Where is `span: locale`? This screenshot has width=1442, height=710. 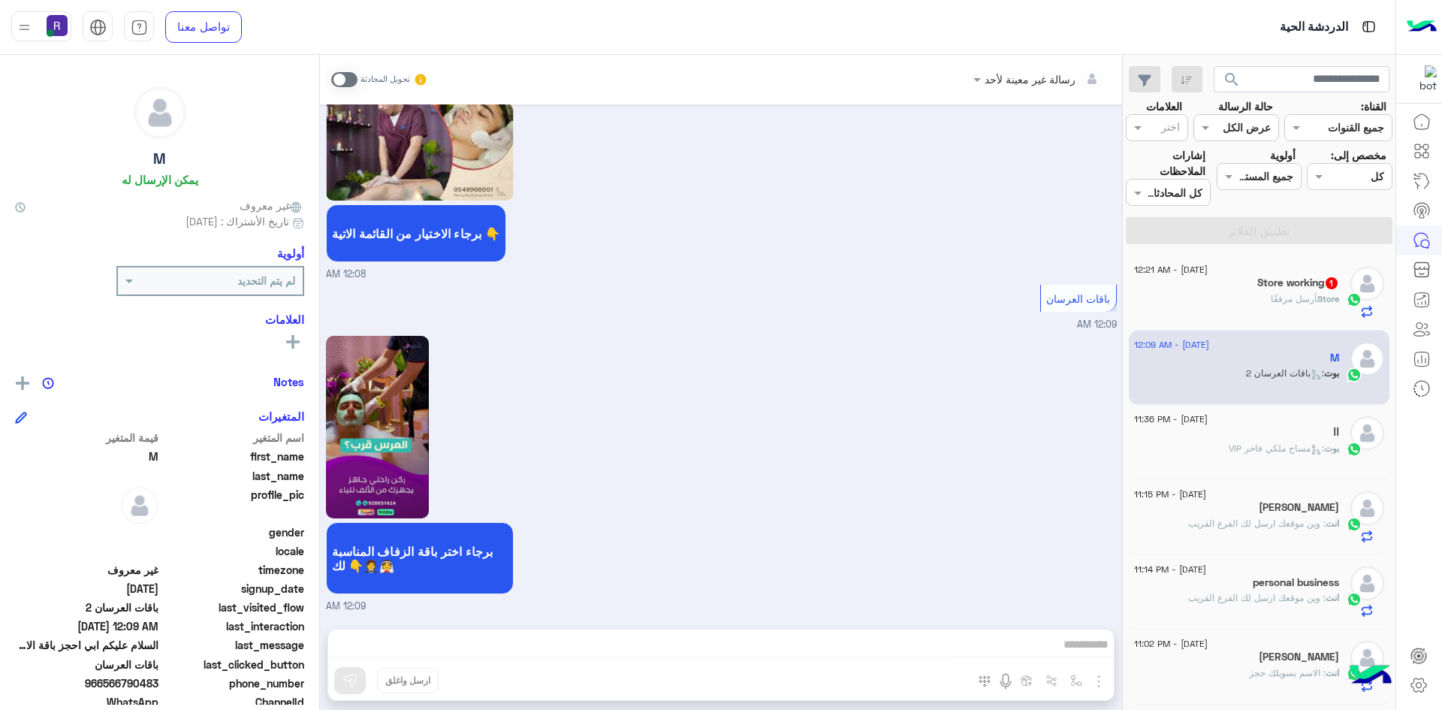
span: locale is located at coordinates (233, 551).